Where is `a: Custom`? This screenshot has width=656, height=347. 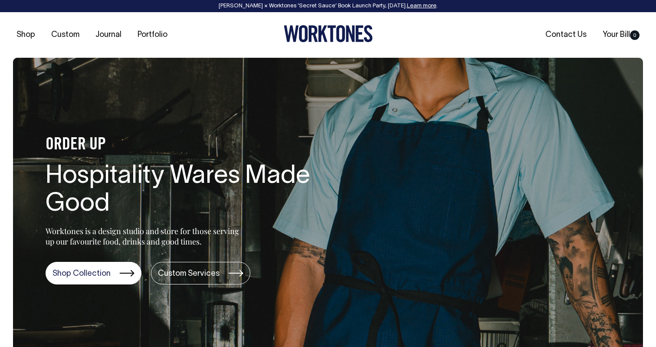 a: Custom is located at coordinates (65, 35).